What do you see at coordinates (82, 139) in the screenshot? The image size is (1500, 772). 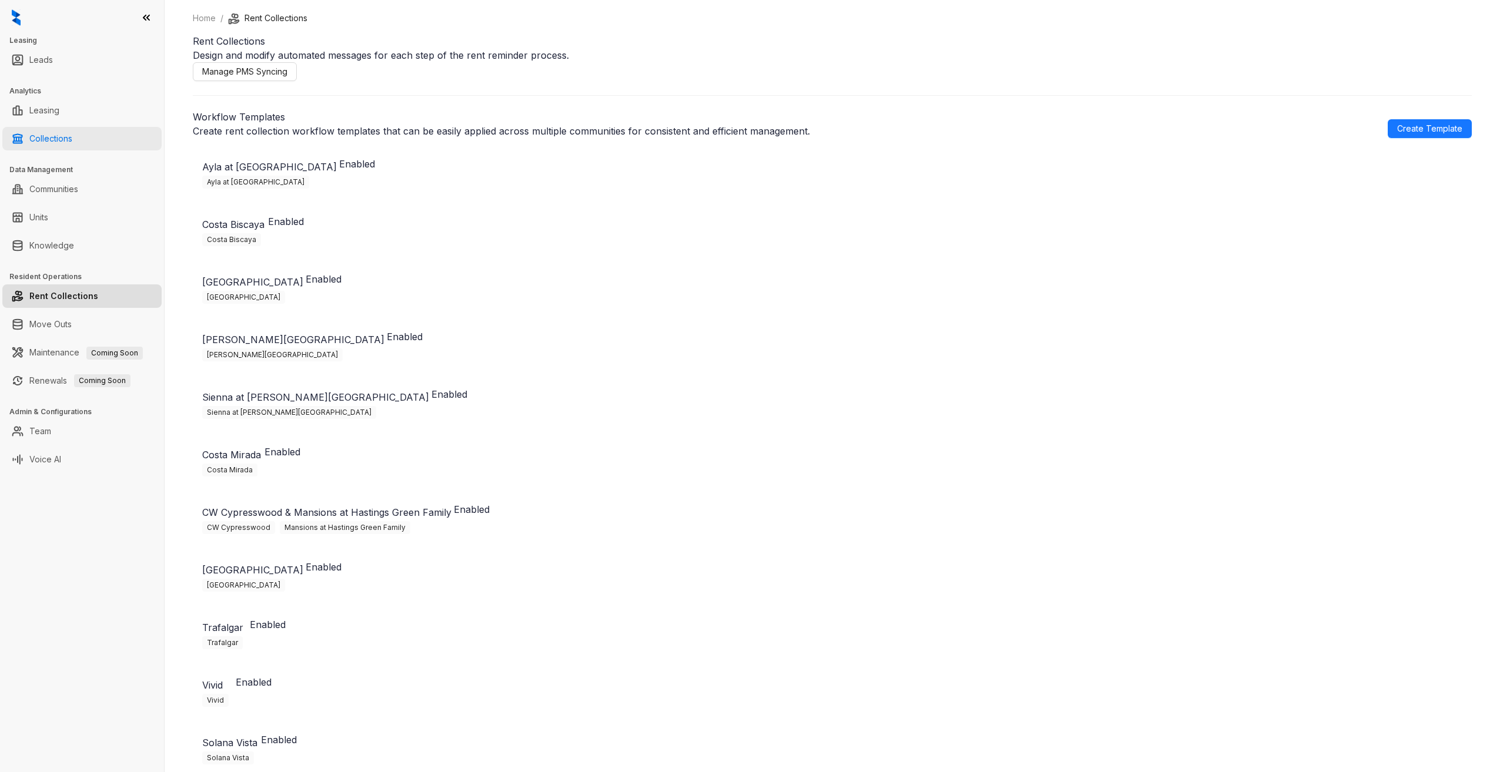 I see `li: Collections` at bounding box center [82, 139].